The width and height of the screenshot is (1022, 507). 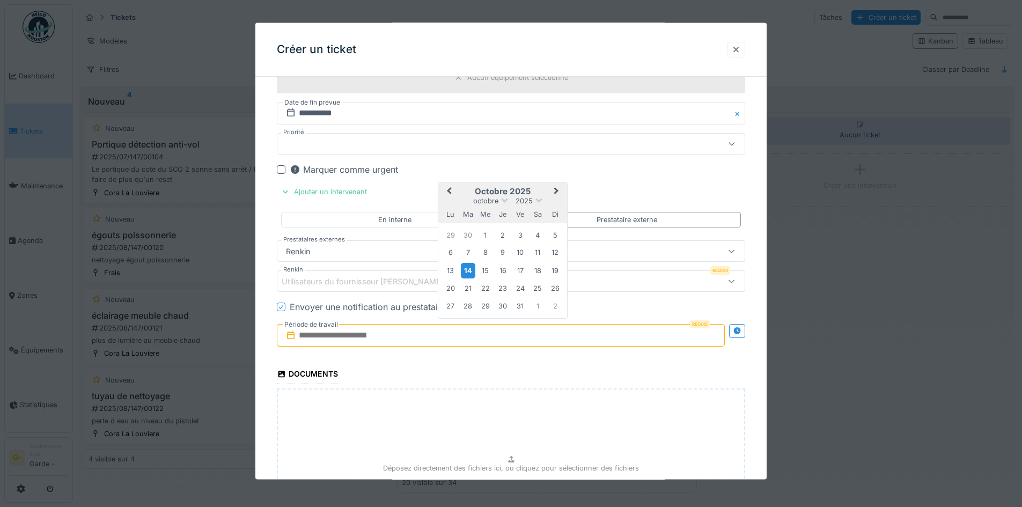 What do you see at coordinates (293, 269) in the screenshot?
I see `label: Renkin` at bounding box center [293, 269].